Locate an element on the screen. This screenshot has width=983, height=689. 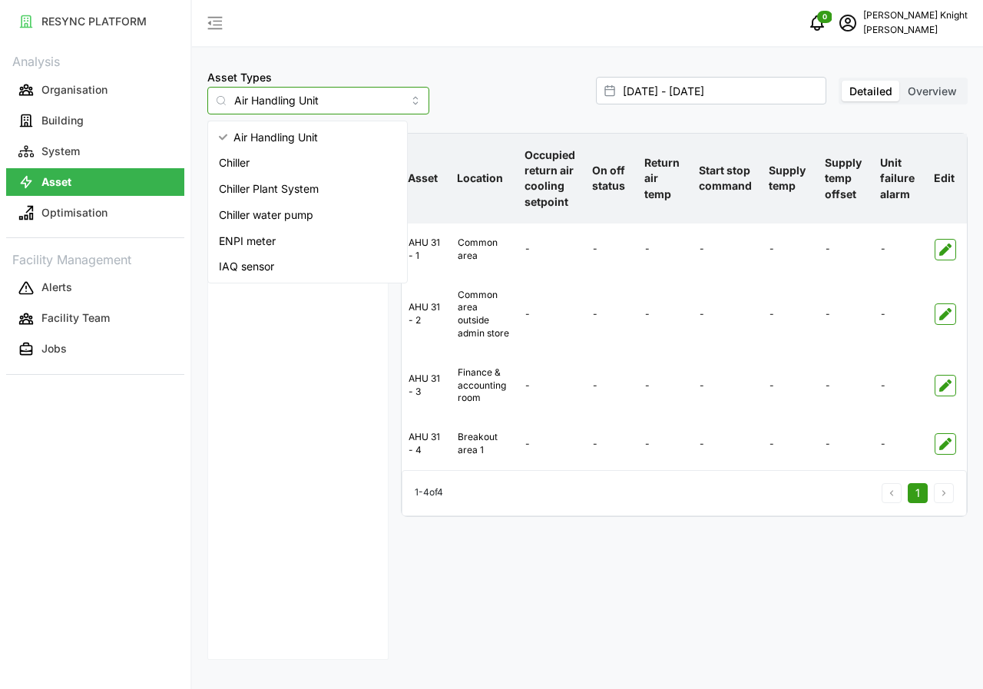
div: Common area outside admin store is located at coordinates (485, 314).